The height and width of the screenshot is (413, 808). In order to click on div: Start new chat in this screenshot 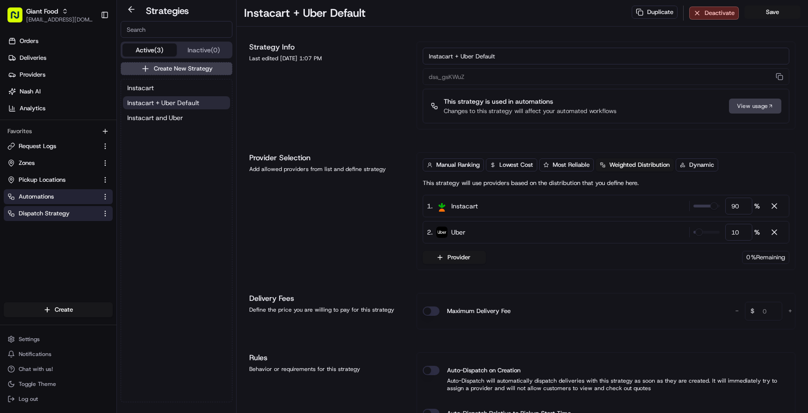, I will do `click(93, 94)`.